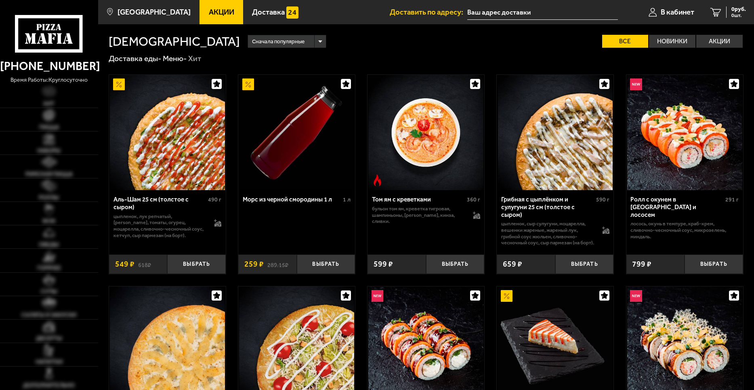 The image size is (754, 390). What do you see at coordinates (543, 12) in the screenshot?
I see `span: Колпинский район, посёлок Понтонный, Фанерный переулок, 4` at bounding box center [543, 12].